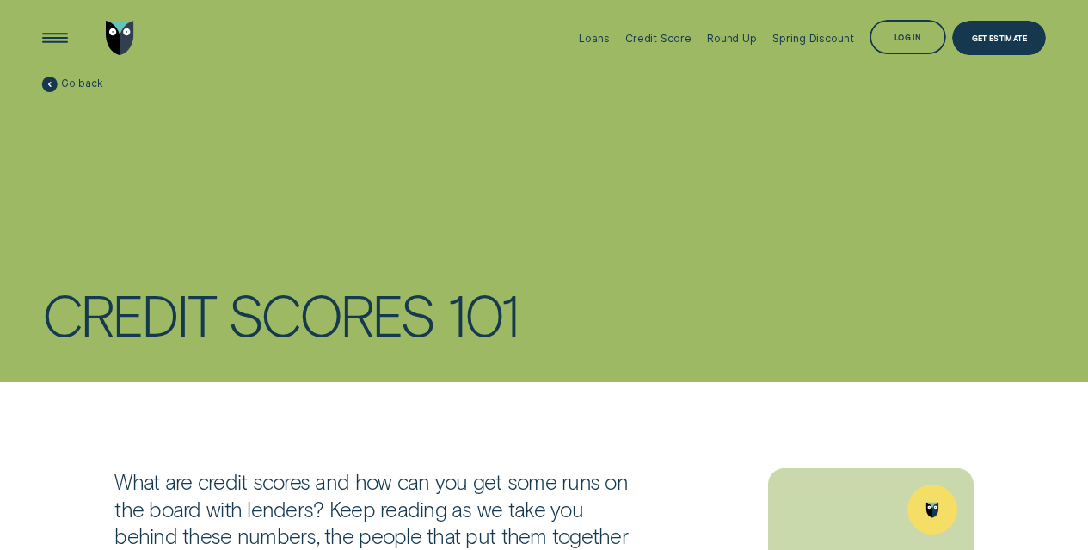  Describe the element at coordinates (72, 84) in the screenshot. I see `a: Go back` at that location.